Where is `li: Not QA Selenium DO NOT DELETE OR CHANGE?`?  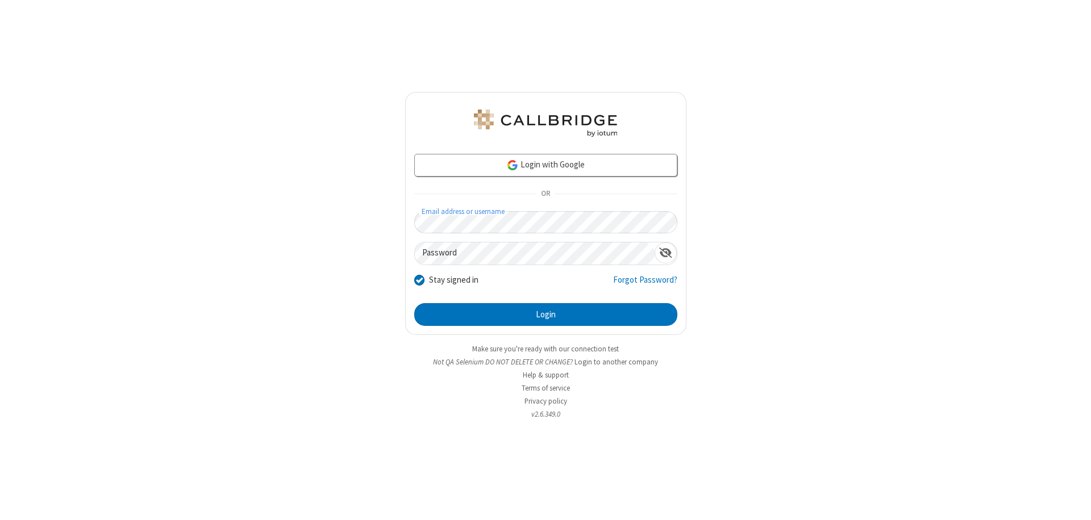 li: Not QA Selenium DO NOT DELETE OR CHANGE? is located at coordinates (545, 362).